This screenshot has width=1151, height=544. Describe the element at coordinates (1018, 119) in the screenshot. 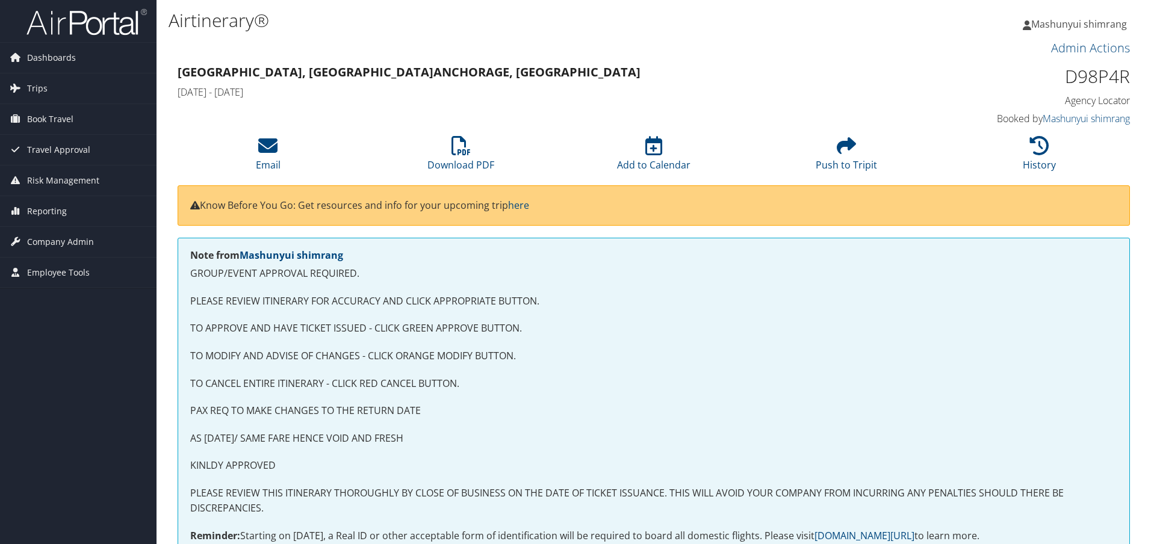

I see `h4: Booked by` at that location.